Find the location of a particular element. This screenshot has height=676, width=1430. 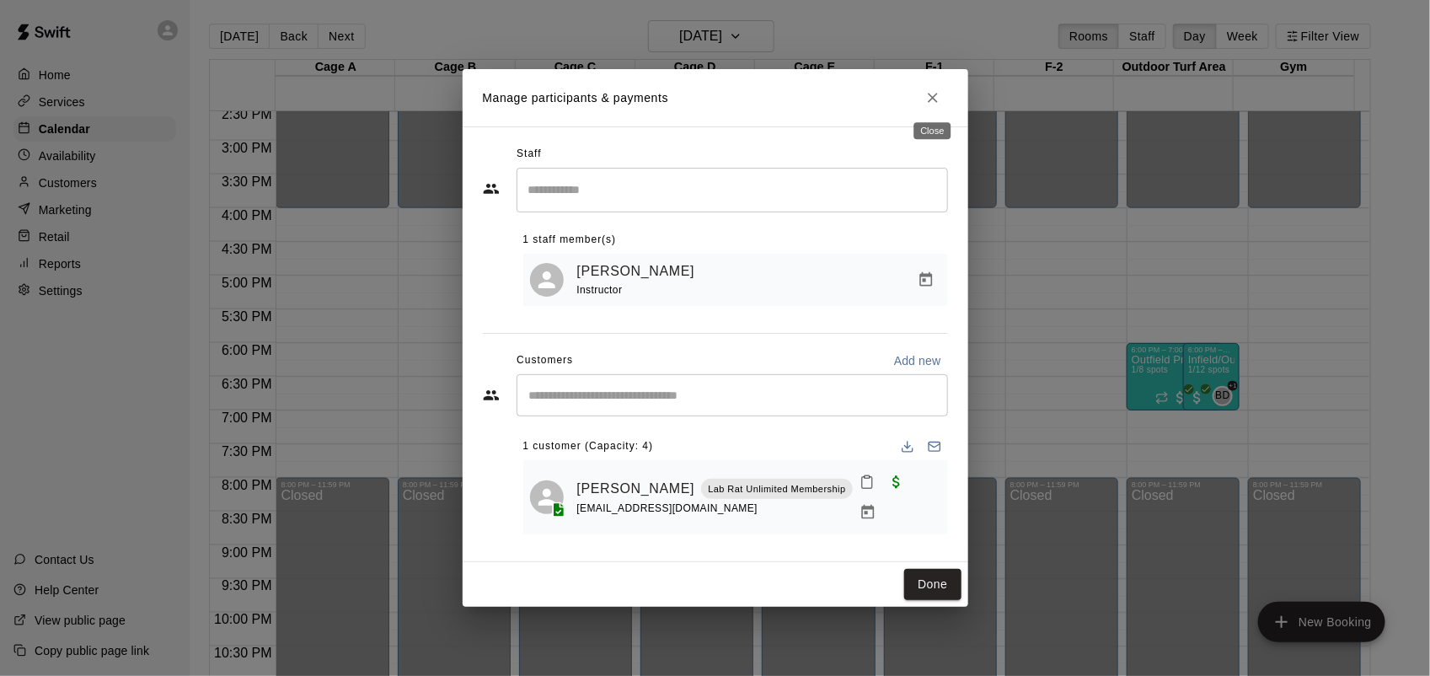

div: Michael Bourtayre is located at coordinates (547, 497).